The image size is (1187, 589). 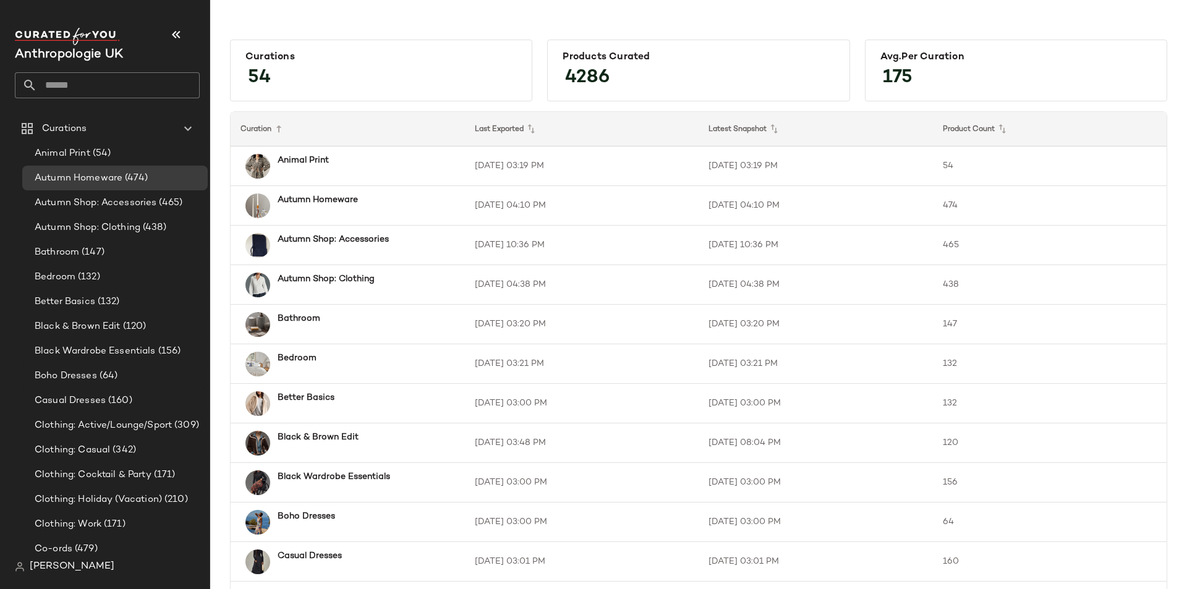 I want to click on span: Clothing: Work, so click(x=68, y=524).